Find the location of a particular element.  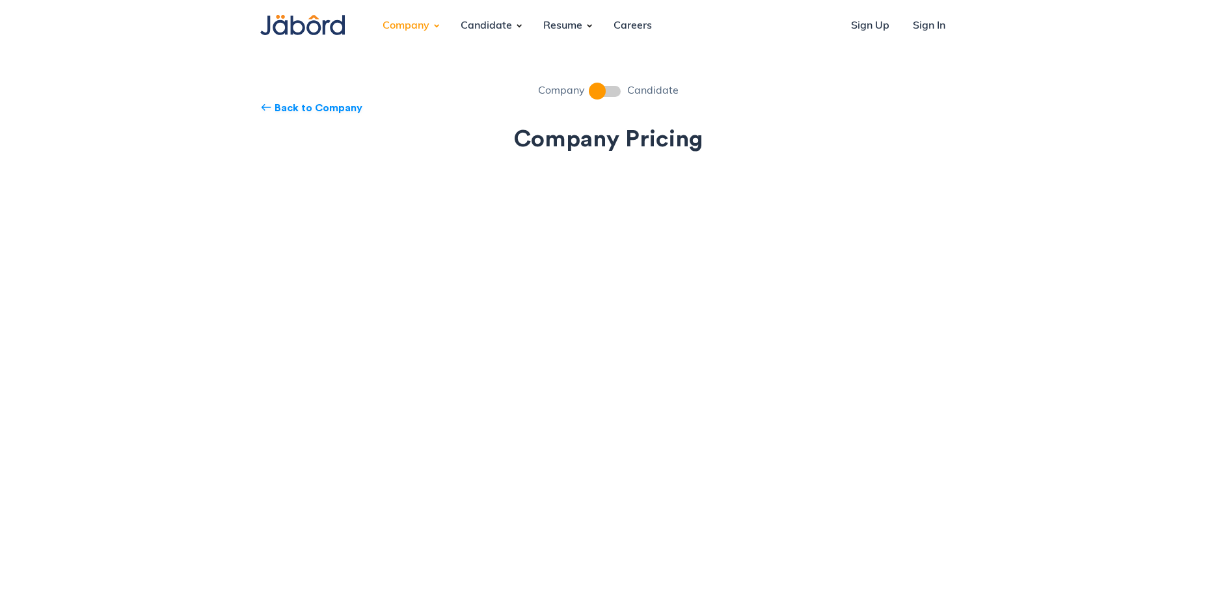

div: Company is located at coordinates (406, 26).